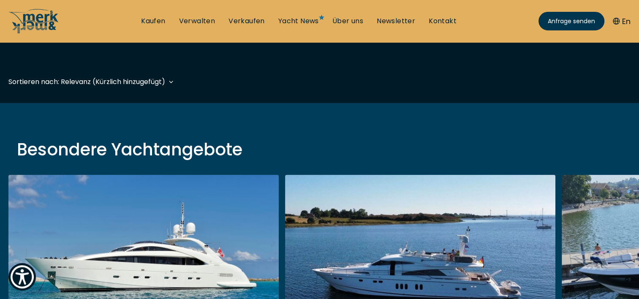 This screenshot has width=639, height=299. What do you see at coordinates (299, 21) in the screenshot?
I see `a: Yacht News` at bounding box center [299, 21].